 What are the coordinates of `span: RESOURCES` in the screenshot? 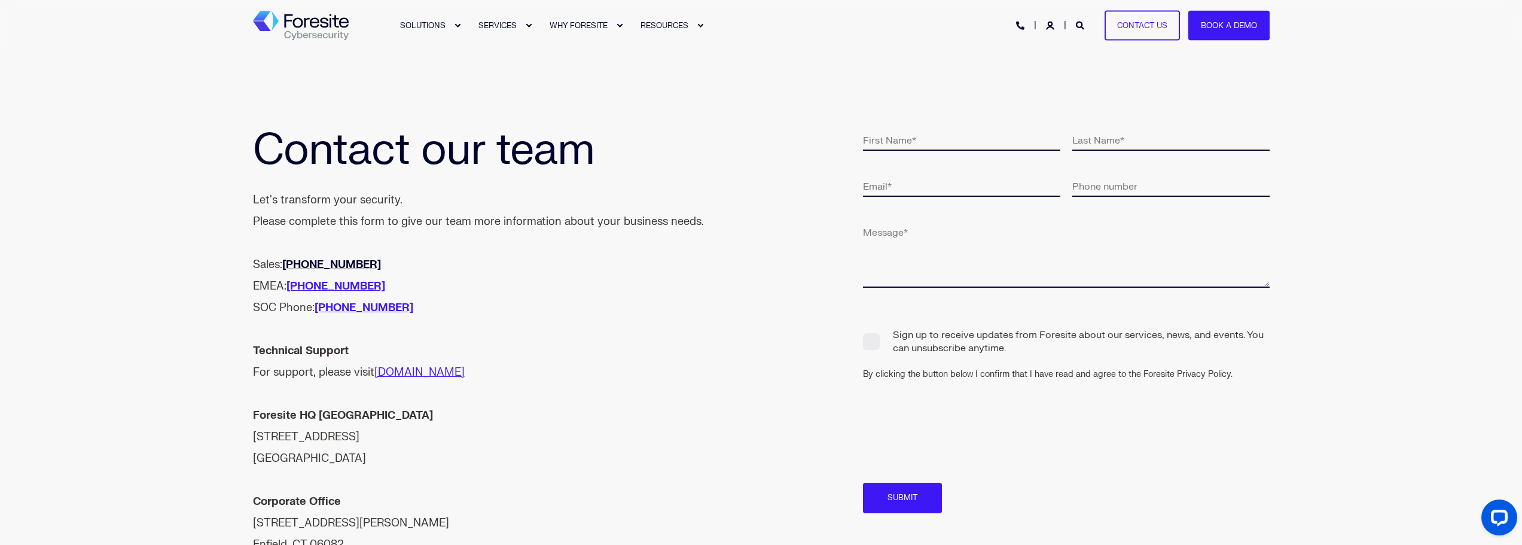 It's located at (665, 25).